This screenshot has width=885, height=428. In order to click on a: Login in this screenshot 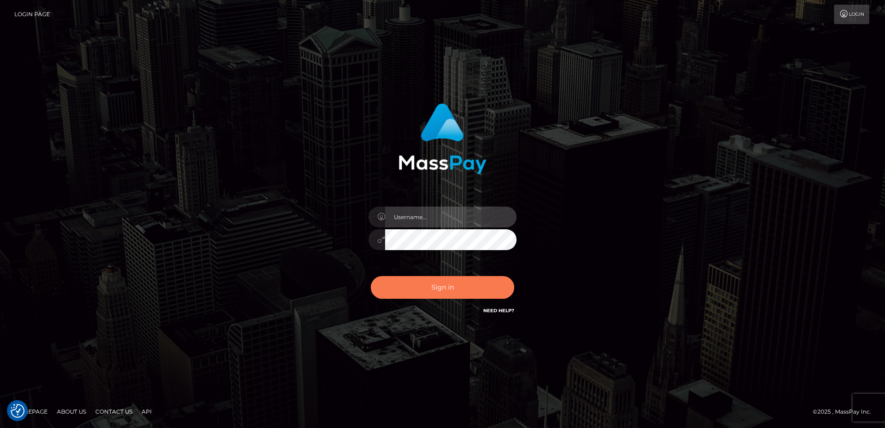, I will do `click(852, 14)`.